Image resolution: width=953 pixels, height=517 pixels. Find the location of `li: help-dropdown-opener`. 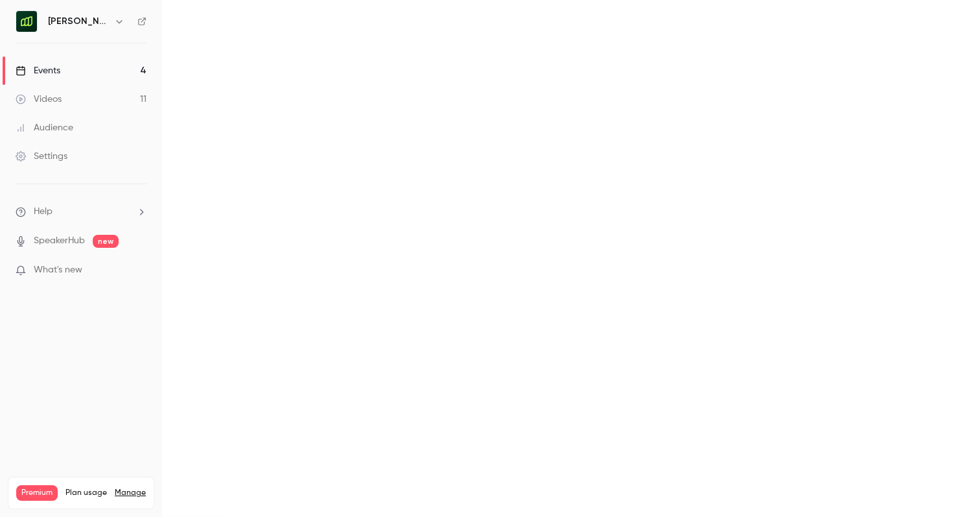

li: help-dropdown-opener is located at coordinates (81, 211).